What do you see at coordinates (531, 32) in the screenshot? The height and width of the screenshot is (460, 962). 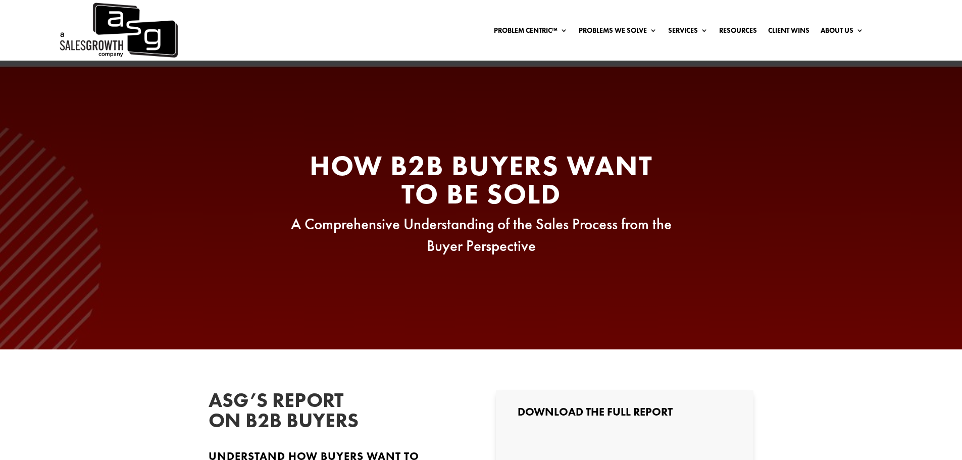 I see `a: Problem Centric™` at bounding box center [531, 32].